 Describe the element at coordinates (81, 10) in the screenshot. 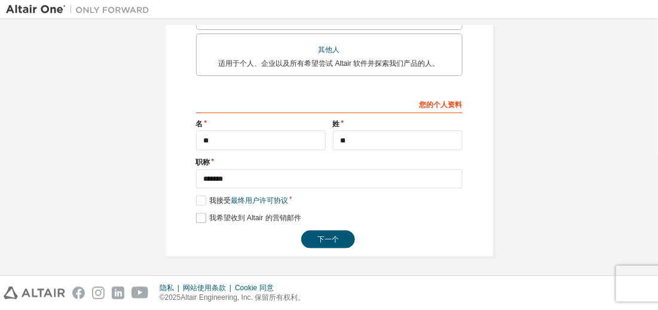

I see `img: 牵牛星一号` at that location.